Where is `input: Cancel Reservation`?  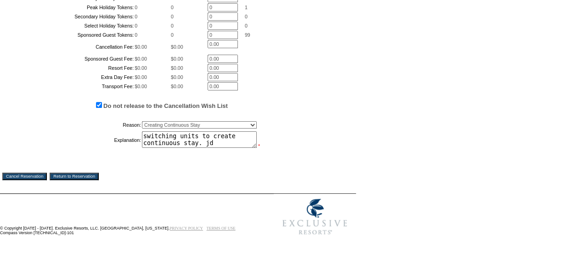 input: Cancel Reservation is located at coordinates (24, 176).